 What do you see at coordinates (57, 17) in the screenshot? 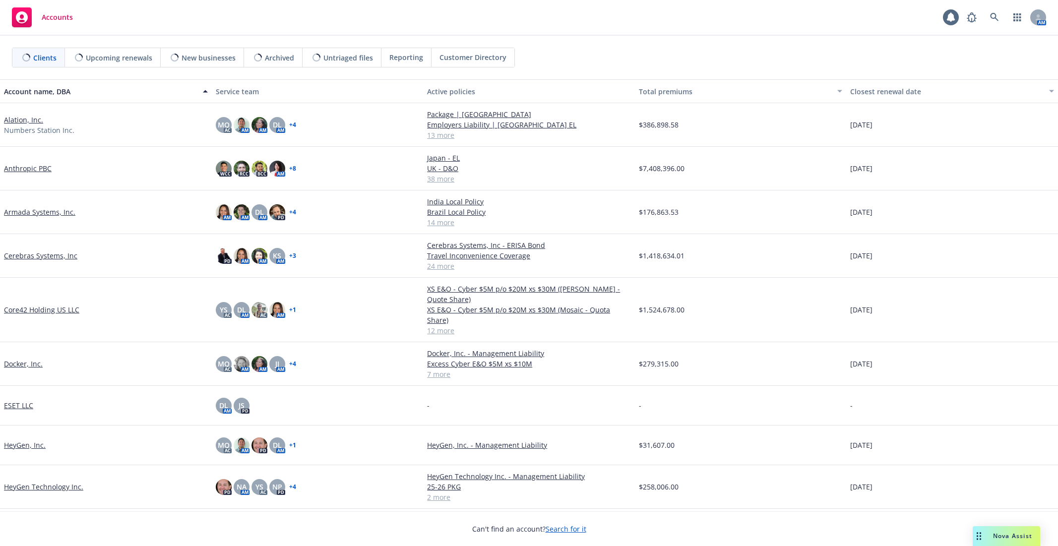
I see `span: Accounts` at bounding box center [57, 17].